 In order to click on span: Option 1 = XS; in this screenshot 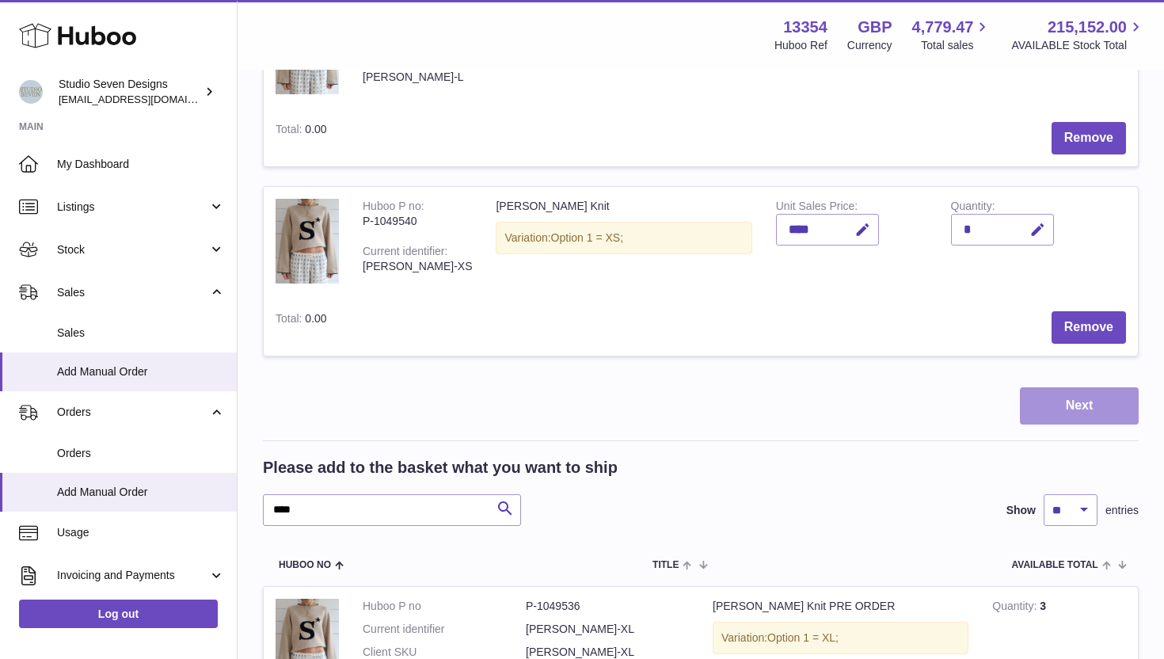, I will do `click(587, 238)`.